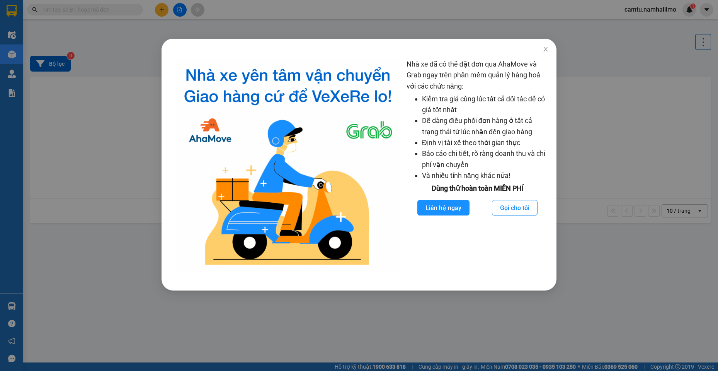 The image size is (718, 371). Describe the element at coordinates (485, 126) in the screenshot. I see `li: Dễ dàng điều phối đơn hàng ở tất cả trạng thái từ lúc nhận đến giao hàng` at that location.